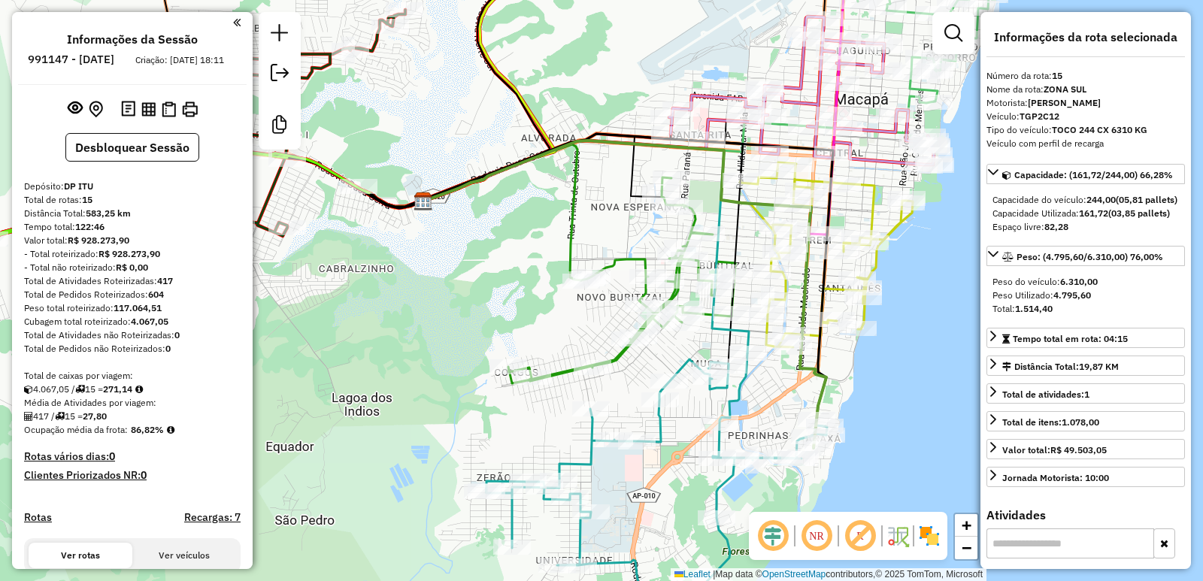 The height and width of the screenshot is (581, 1203). Describe the element at coordinates (1085, 103) in the screenshot. I see `div: Motorista:` at that location.